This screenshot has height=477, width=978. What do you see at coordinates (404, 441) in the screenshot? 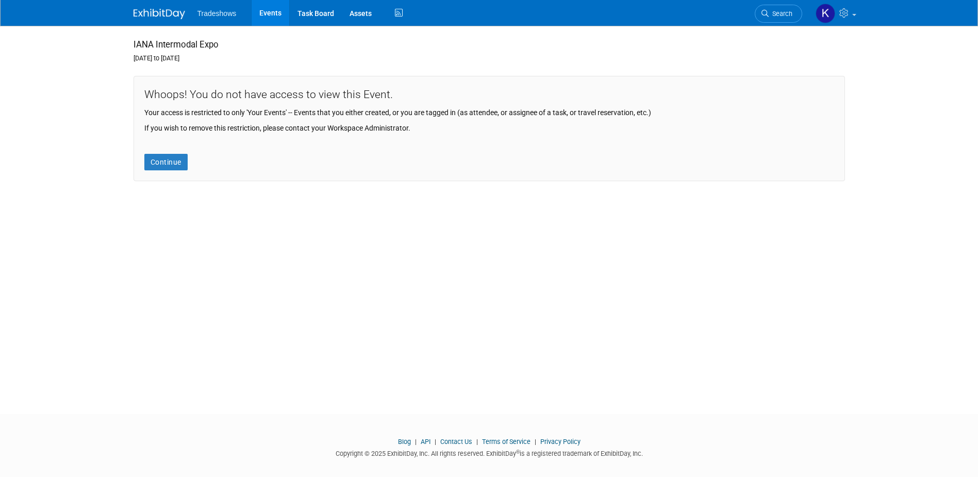
I see `a: Blog` at bounding box center [404, 441].